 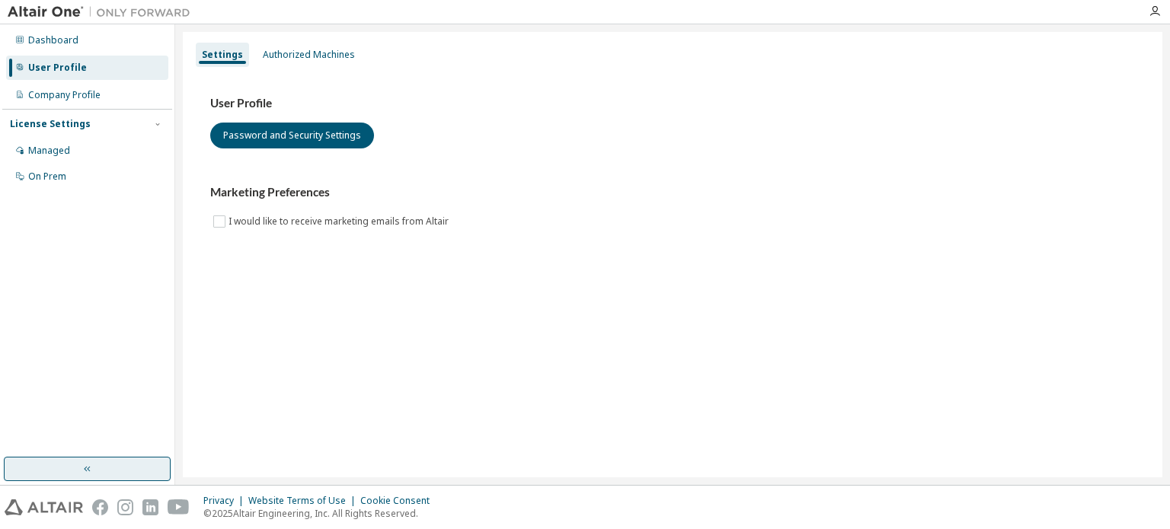 What do you see at coordinates (100, 507) in the screenshot?
I see `img: facebook.svg` at bounding box center [100, 507].